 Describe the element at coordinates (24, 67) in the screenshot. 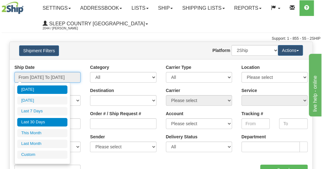

I see `label: Ship Date` at that location.